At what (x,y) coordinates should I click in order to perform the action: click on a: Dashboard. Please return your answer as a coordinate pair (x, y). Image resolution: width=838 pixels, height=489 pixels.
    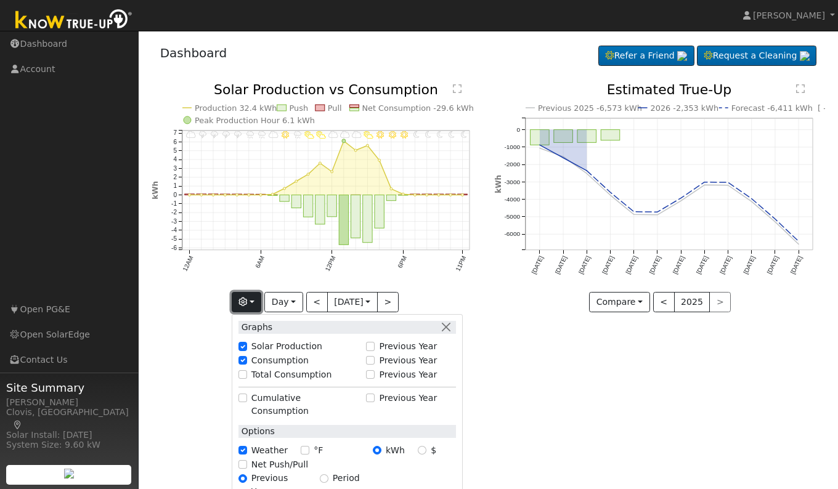
    Looking at the image, I should click on (194, 53).